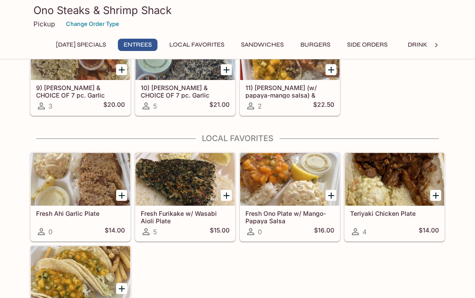 This screenshot has height=298, width=475. What do you see at coordinates (138, 45) in the screenshot?
I see `button: Entrees` at bounding box center [138, 45].